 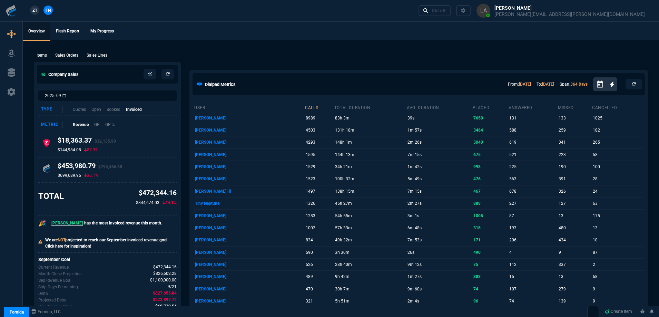 What do you see at coordinates (107, 223) in the screenshot?
I see `p: has the most invoiced revenue this month.` at bounding box center [107, 223].